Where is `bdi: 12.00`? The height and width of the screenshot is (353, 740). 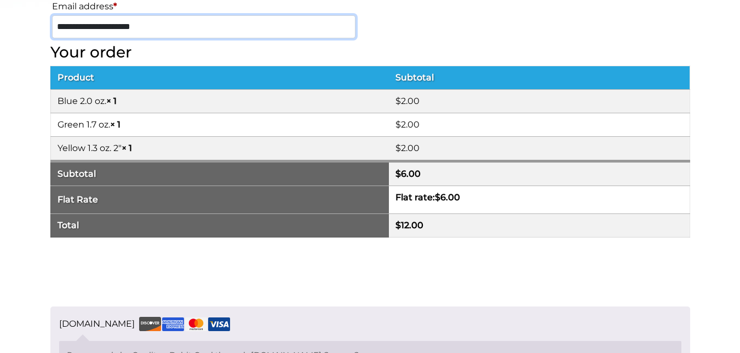
bdi: 12.00 is located at coordinates (409, 225).